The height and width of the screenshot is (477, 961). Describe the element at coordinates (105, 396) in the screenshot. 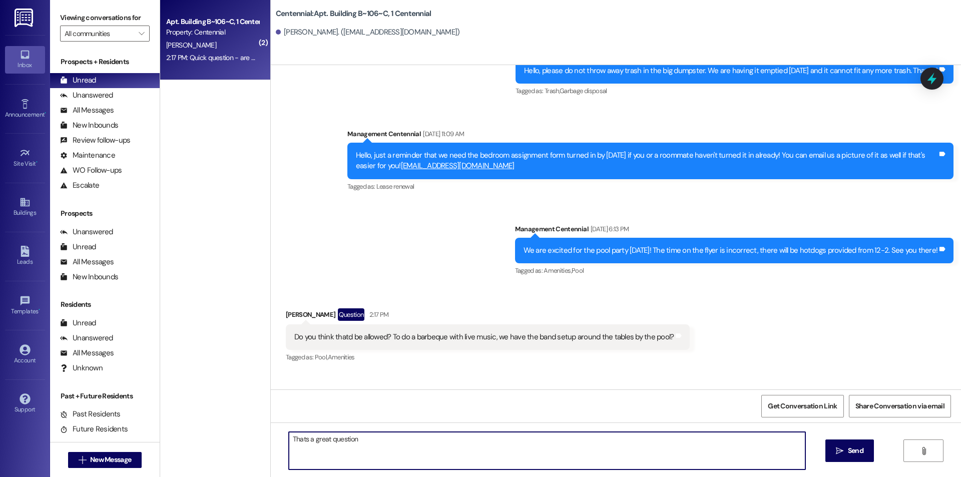

I see `div: Past + Future Residents` at that location.